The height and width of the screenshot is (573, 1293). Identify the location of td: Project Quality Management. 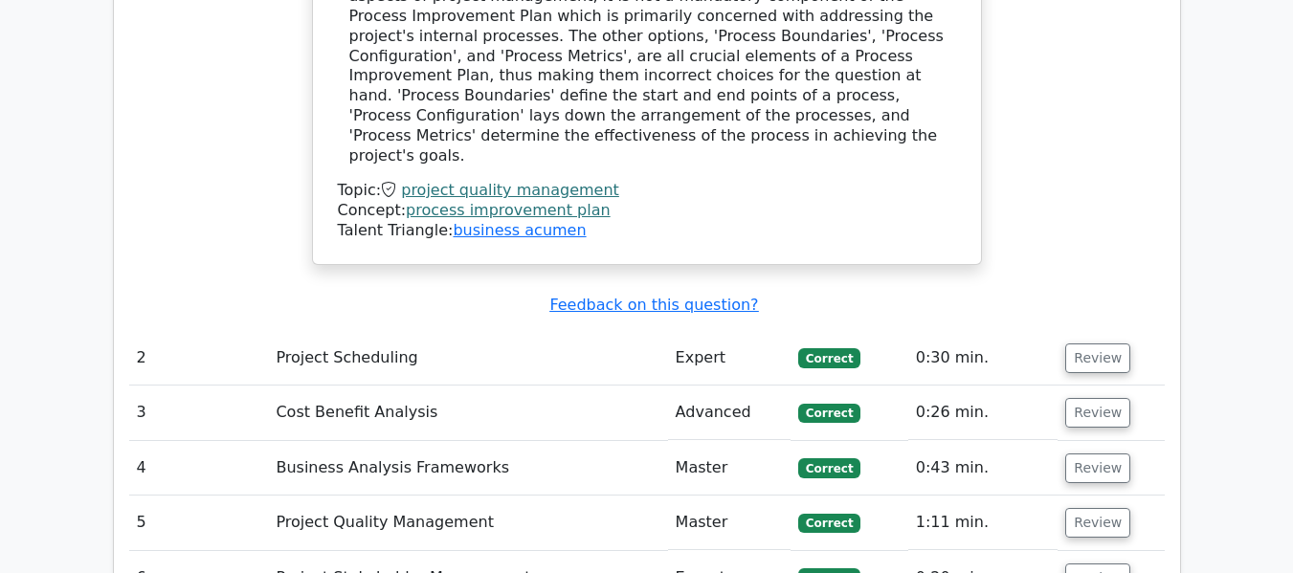
(467, 523).